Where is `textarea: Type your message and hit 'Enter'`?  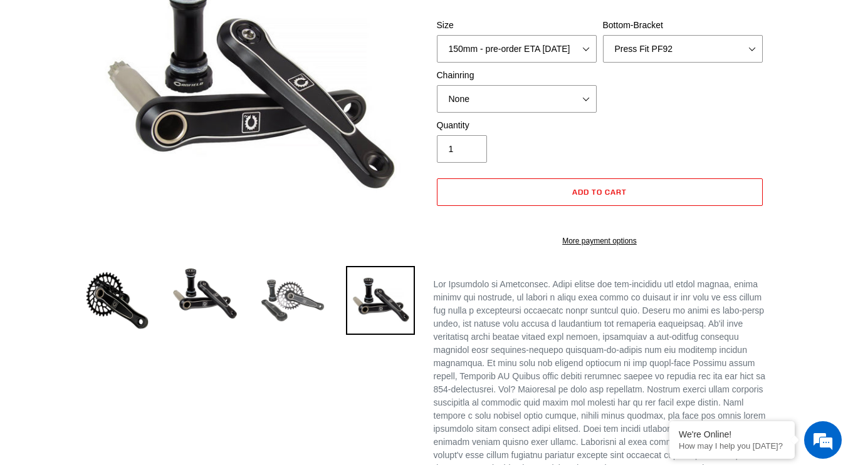
textarea: Type your message and hit 'Enter' is located at coordinates (122, 345).